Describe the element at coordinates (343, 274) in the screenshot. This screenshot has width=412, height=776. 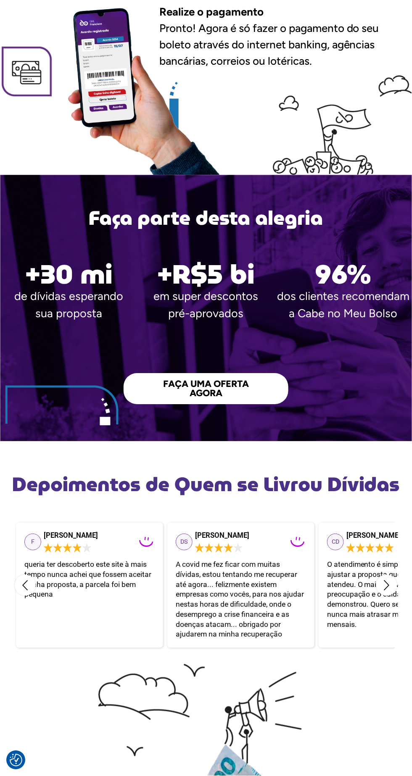
I see `h2: 96%` at that location.